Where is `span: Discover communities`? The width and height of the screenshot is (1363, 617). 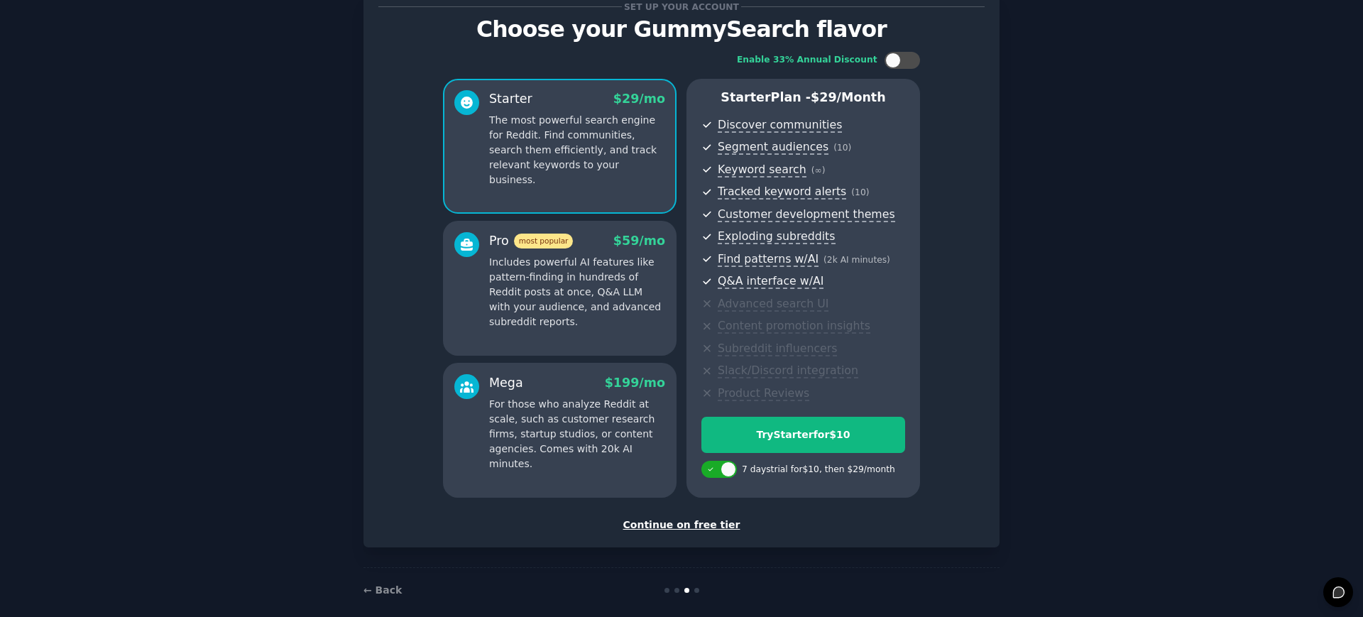 span: Discover communities is located at coordinates (779, 125).